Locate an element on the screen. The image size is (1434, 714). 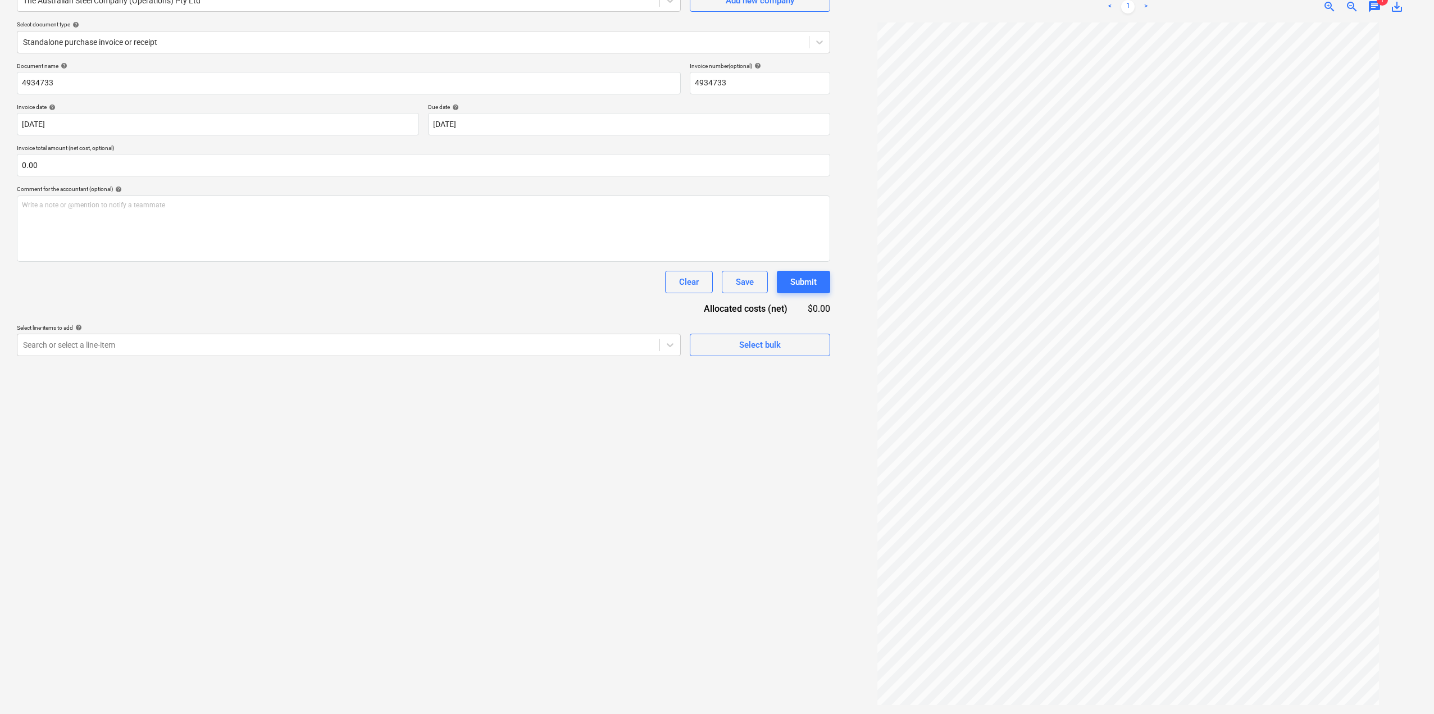
input: Invoice date not specified is located at coordinates (218, 124).